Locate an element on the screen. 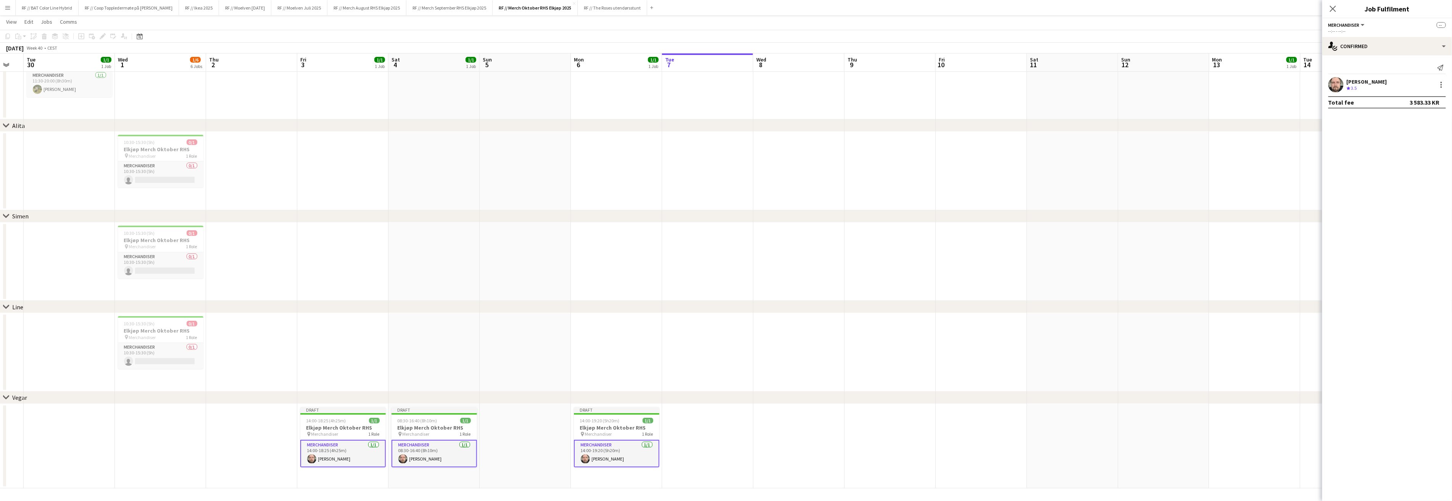 The width and height of the screenshot is (1452, 501). app-job-card: Draft14:00-19:20 (5h20m)1/1Elkjøp Merch Oktober RHS Merchandiser1 RoleMerchandiser1/114:00-19:20 ... is located at coordinates (617, 437).